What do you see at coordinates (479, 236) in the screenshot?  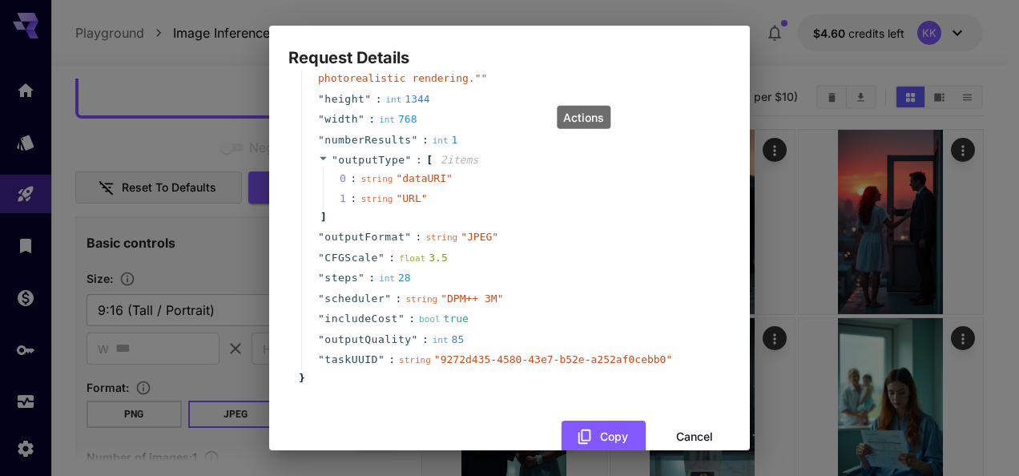 I see `span: " JPEG "` at bounding box center [479, 236].